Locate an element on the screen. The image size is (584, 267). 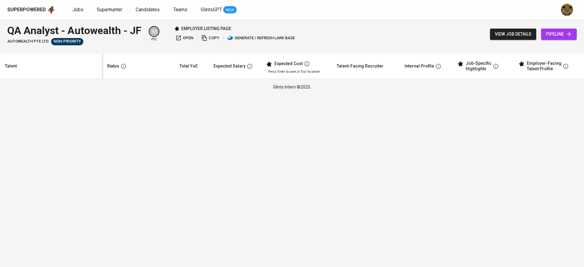
span: NEW is located at coordinates (230, 10).